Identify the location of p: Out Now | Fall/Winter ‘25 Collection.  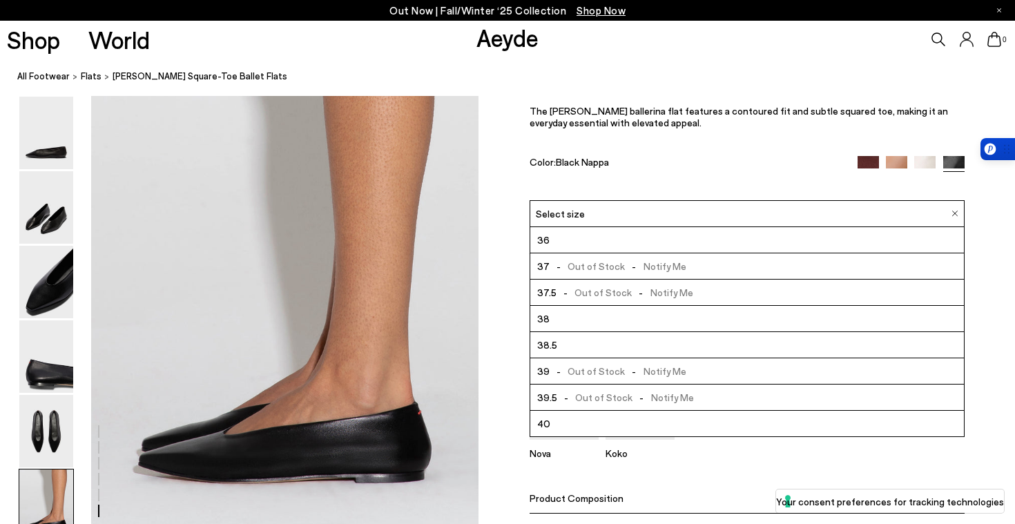
(507, 10).